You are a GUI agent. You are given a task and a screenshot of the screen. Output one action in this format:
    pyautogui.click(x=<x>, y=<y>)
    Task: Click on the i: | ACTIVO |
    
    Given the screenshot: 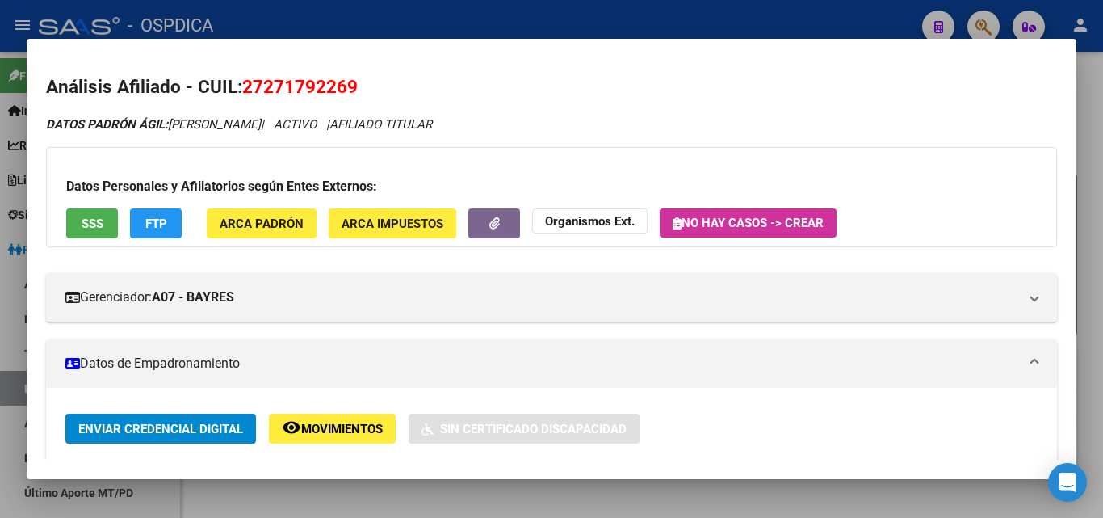 What is the action you would take?
    pyautogui.click(x=239, y=124)
    